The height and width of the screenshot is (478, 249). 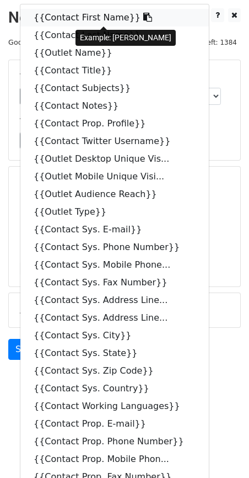 I want to click on a: {{Contact Sys. E-mail}}, so click(x=115, y=230).